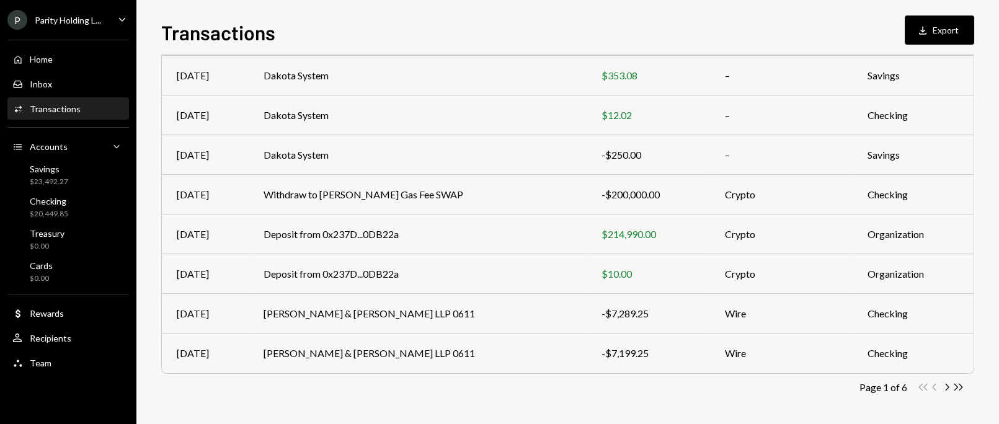 The image size is (999, 424). What do you see at coordinates (50, 338) in the screenshot?
I see `div: Recipients` at bounding box center [50, 338].